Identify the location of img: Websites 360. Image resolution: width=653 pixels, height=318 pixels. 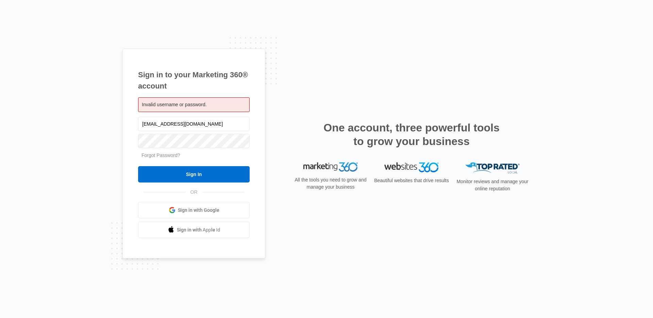
(411, 167).